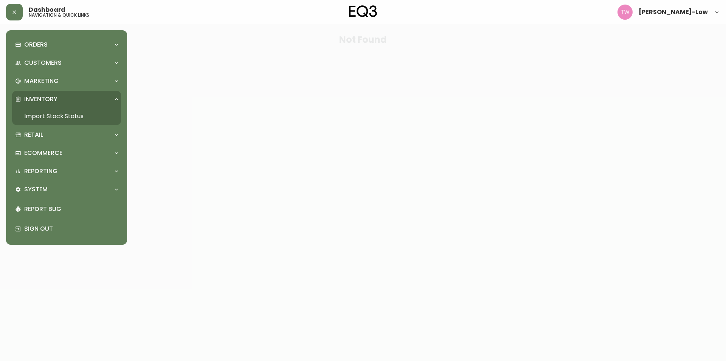 This screenshot has width=726, height=361. Describe the element at coordinates (41, 99) in the screenshot. I see `p: Inventory` at that location.